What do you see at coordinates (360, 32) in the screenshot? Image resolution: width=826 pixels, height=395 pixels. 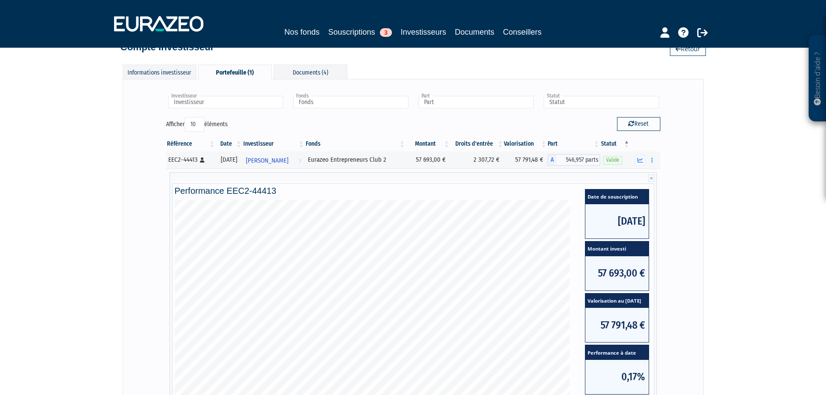 I see `a: Souscriptions3` at bounding box center [360, 32].